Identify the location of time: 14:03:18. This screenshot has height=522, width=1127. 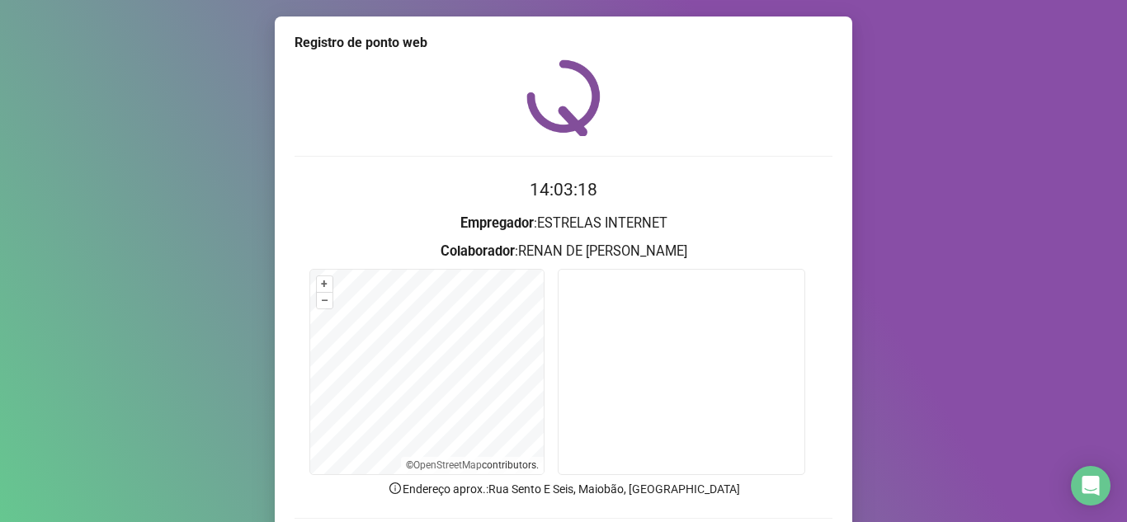
(563, 190).